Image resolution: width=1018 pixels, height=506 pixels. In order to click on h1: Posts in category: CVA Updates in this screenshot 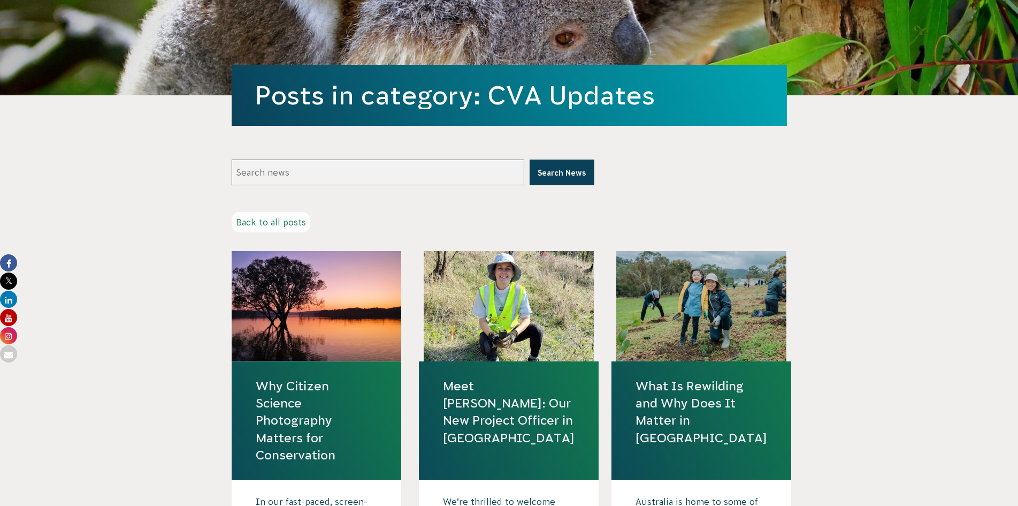, I will do `click(509, 95)`.